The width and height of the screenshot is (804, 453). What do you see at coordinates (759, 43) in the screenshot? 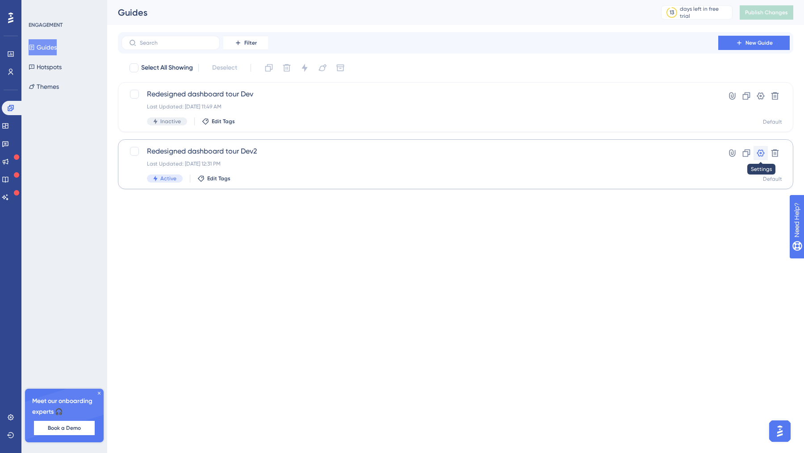
I see `span: New Guide` at bounding box center [759, 43].